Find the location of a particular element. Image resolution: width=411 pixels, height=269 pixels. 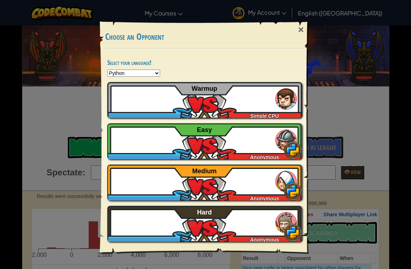

span: Warmup is located at coordinates (204, 89).